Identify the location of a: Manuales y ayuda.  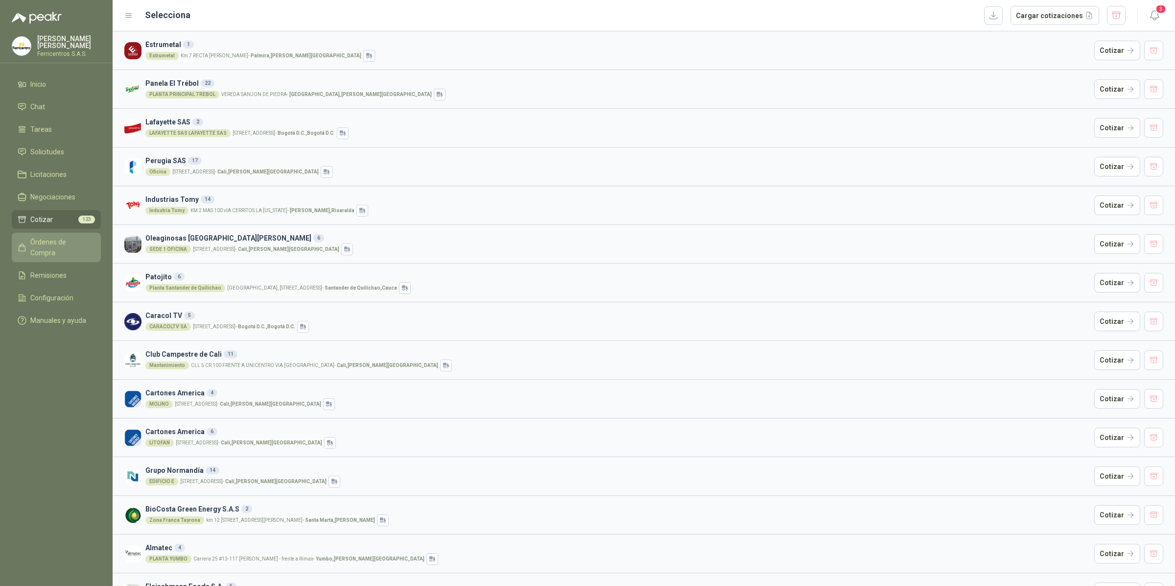
(56, 320).